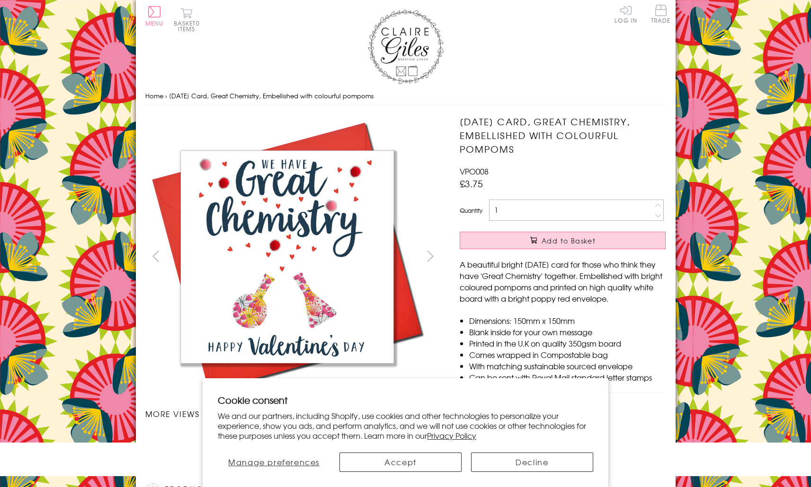 This screenshot has width=811, height=487. Describe the element at coordinates (406, 96) in the screenshot. I see `nav: breadcrumbs` at that location.